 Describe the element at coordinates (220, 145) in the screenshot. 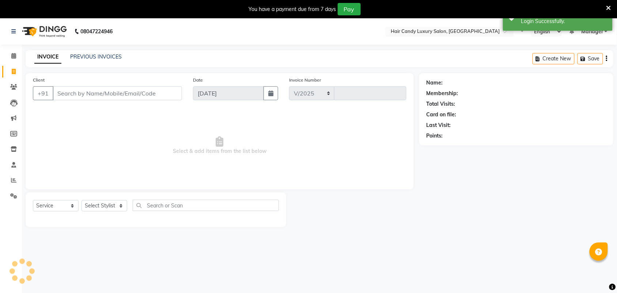

I see `span: Select & add items from the list below` at that location.